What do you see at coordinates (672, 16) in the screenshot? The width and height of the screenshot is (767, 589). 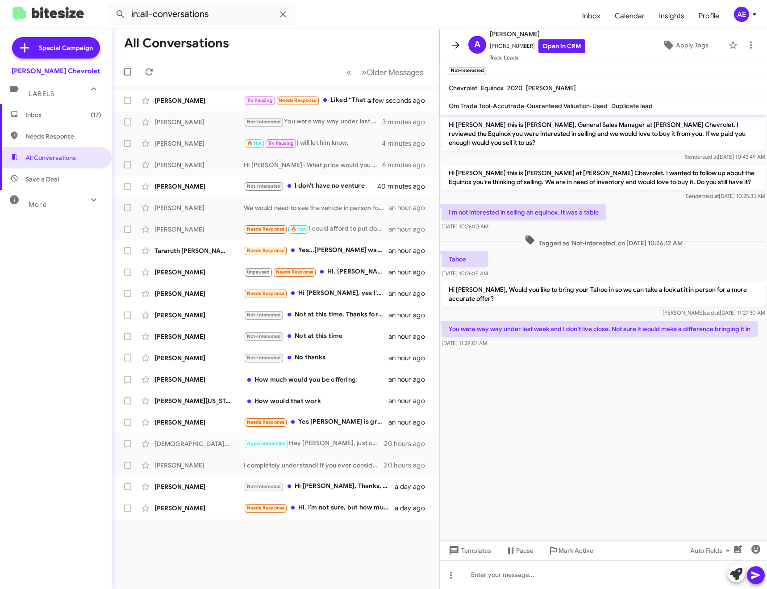 I see `a: Insights` at bounding box center [672, 16].